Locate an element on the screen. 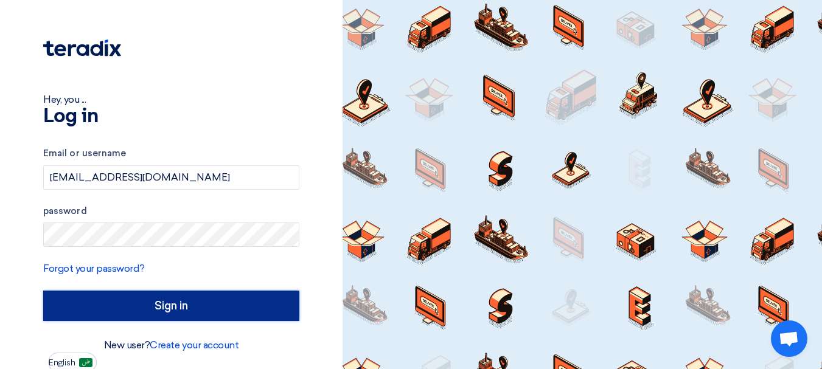 The height and width of the screenshot is (369, 822). font: New user? is located at coordinates (127, 345).